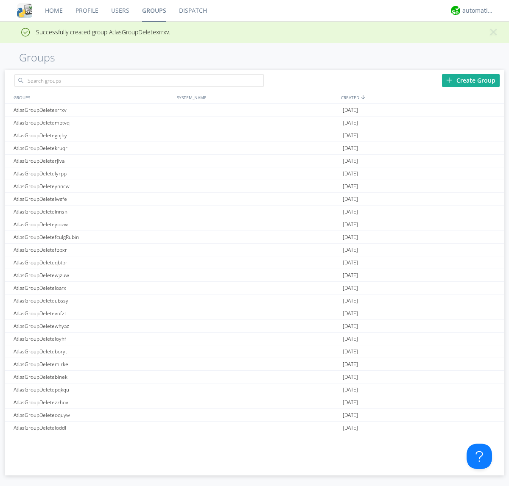 The image size is (509, 486). What do you see at coordinates (93, 288) in the screenshot?
I see `div: AtlasGroupDeleteloarx` at bounding box center [93, 288].